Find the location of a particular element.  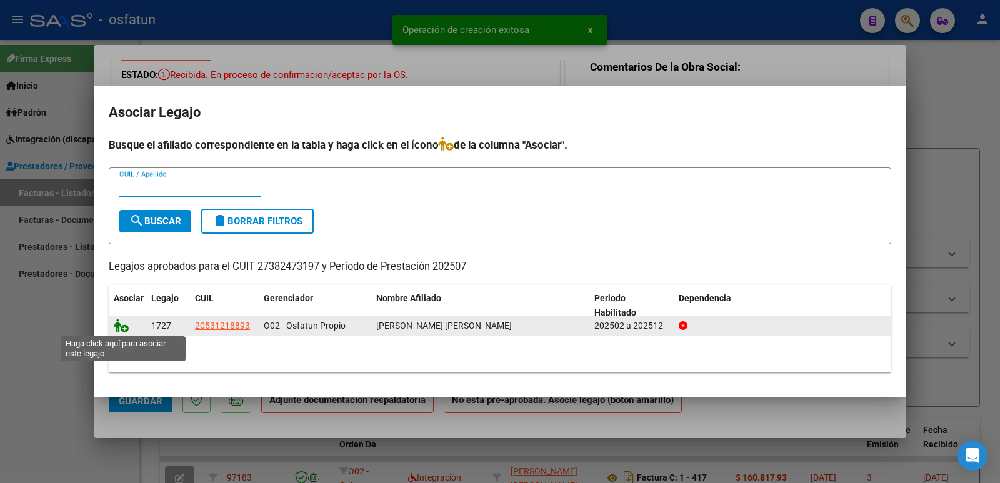

span: Legajo is located at coordinates (165, 298).